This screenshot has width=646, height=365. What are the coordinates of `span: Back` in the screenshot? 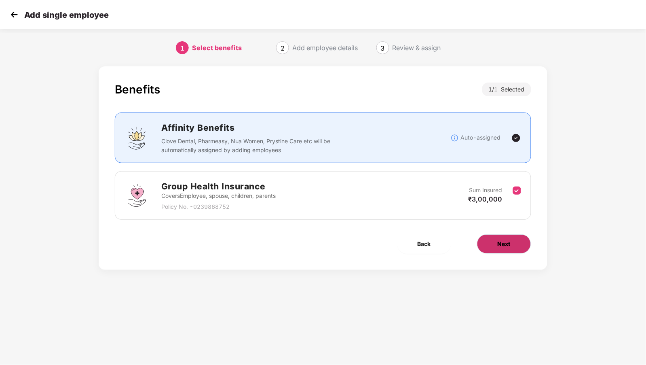 It's located at (424, 244).